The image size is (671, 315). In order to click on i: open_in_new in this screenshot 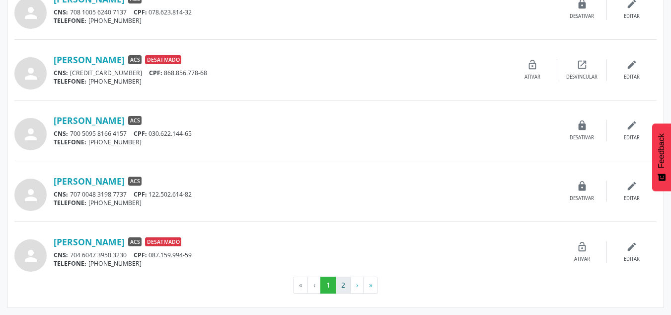, I will do `click(582, 65)`.